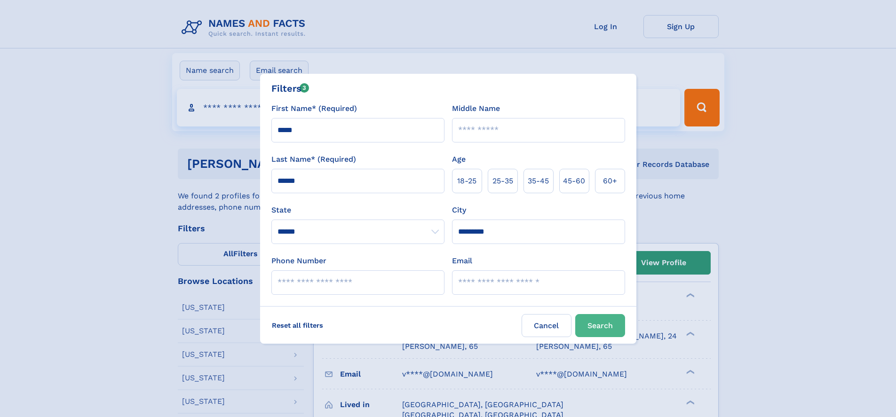  Describe the element at coordinates (600, 326) in the screenshot. I see `button: Search` at that location.